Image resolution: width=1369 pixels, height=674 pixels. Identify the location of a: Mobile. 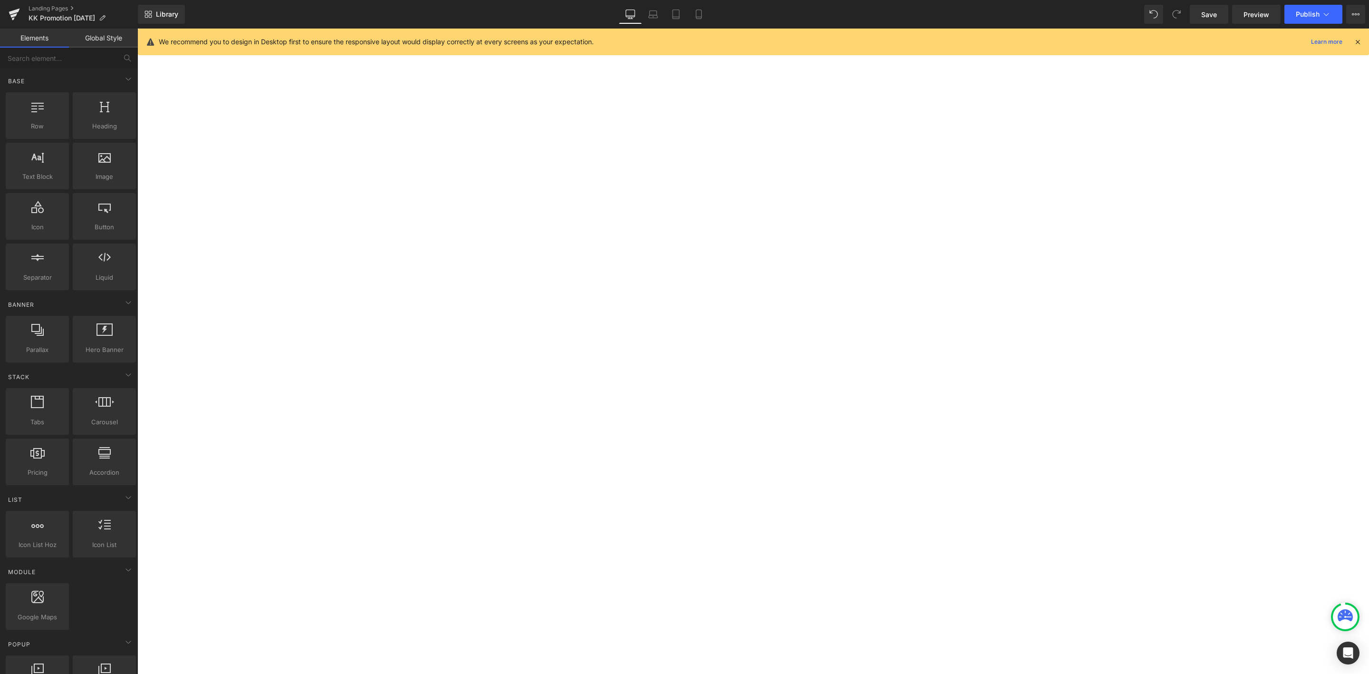
(699, 14).